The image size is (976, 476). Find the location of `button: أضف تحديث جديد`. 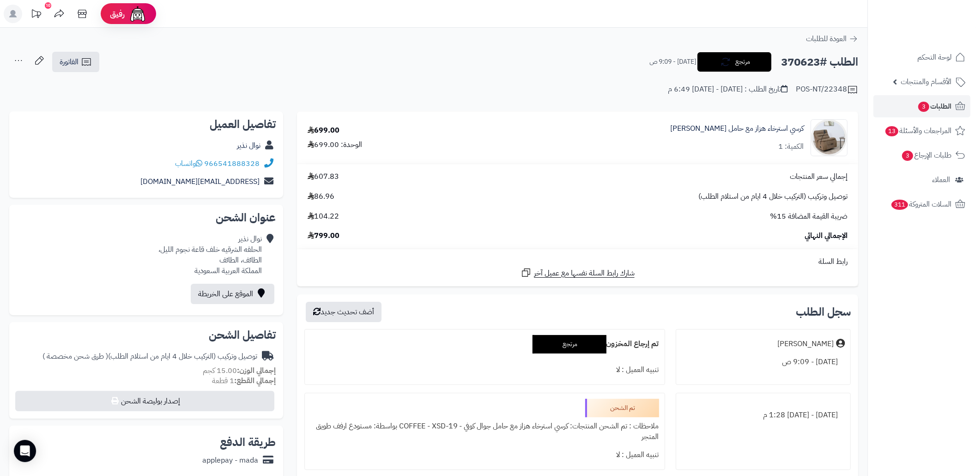

button: أضف تحديث جديد is located at coordinates (344, 312).